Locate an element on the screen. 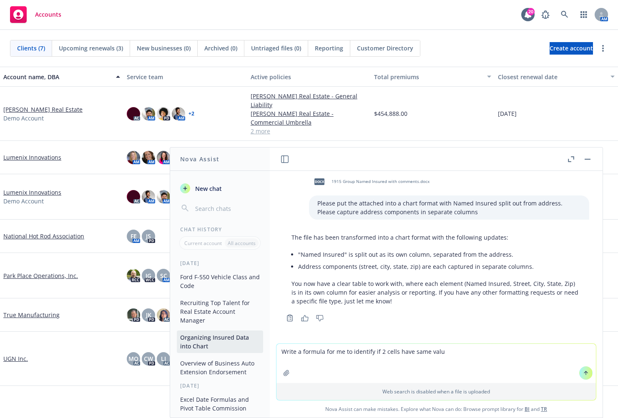  div: Account name, DBA is located at coordinates (57, 77).